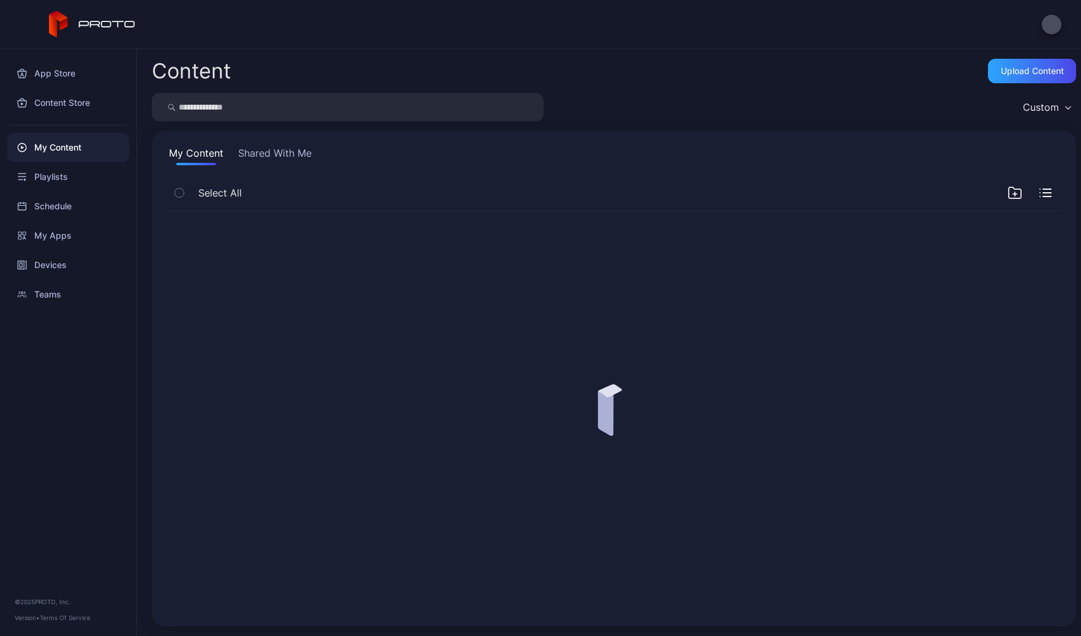  I want to click on div: My Apps, so click(68, 236).